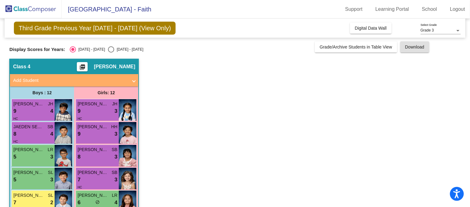 The width and height of the screenshot is (470, 207). I want to click on button: Download, so click(415, 47).